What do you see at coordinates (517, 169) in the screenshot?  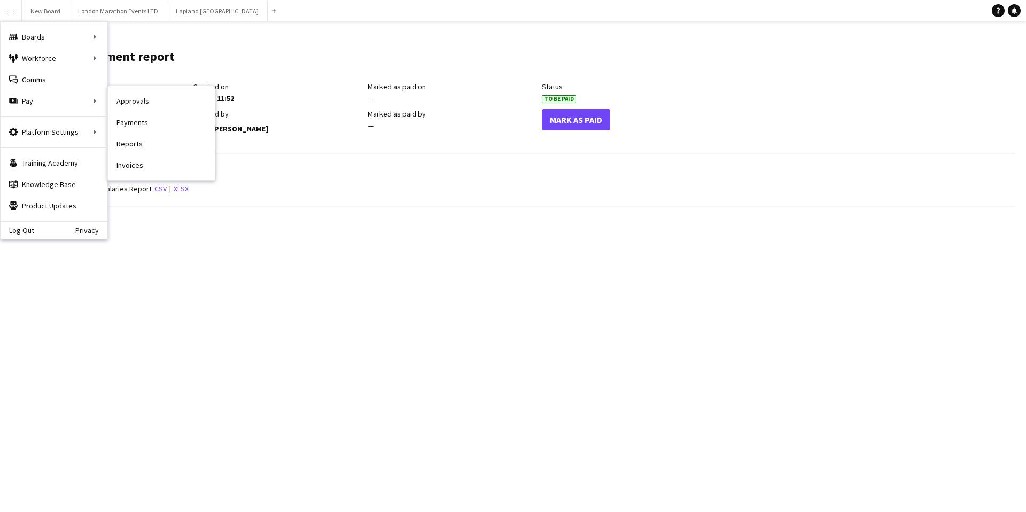 I see `h3: Reports` at bounding box center [517, 169].